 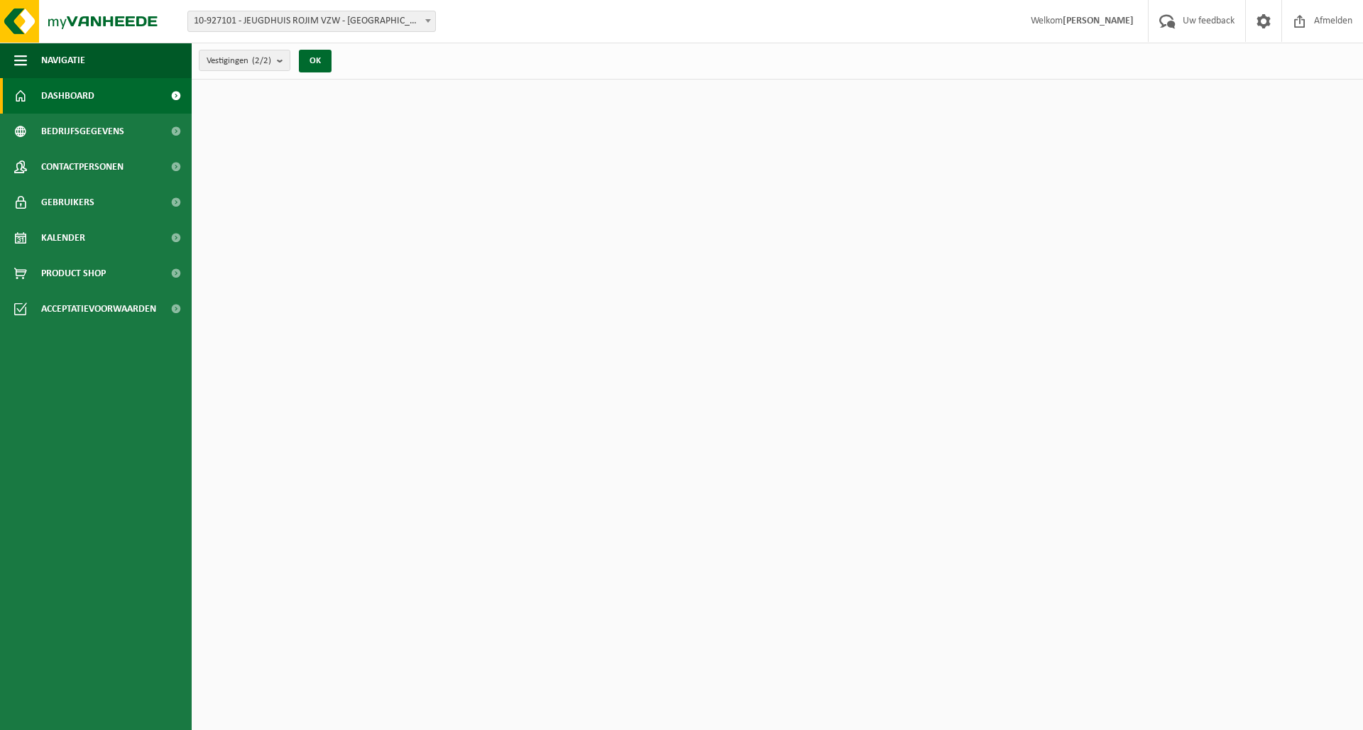 I want to click on button: Vestigingen(2/2), so click(x=244, y=60).